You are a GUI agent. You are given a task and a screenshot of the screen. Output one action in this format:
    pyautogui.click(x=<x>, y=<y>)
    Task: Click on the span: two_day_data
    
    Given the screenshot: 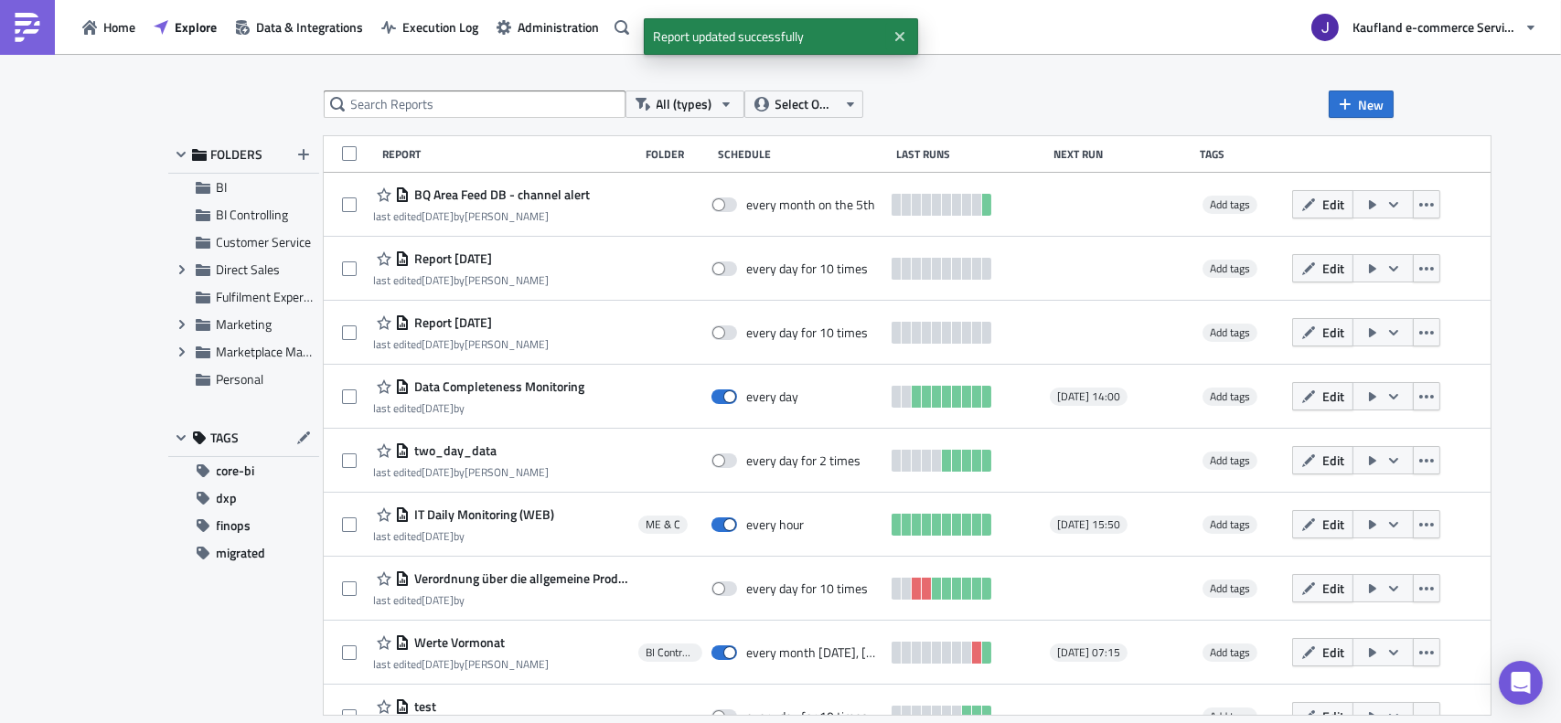 What is the action you would take?
    pyautogui.click(x=453, y=451)
    